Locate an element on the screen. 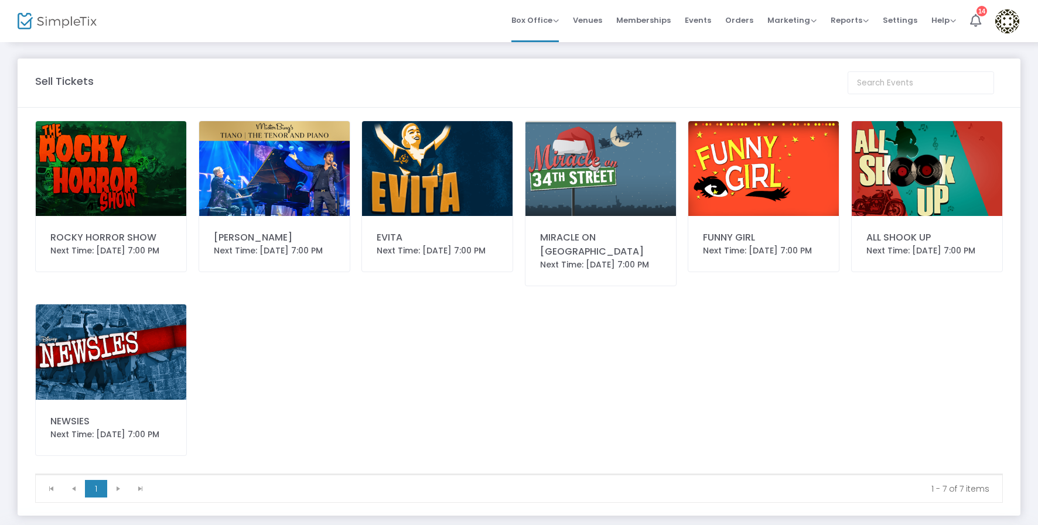 The height and width of the screenshot is (525, 1038). span: Events is located at coordinates (698, 20).